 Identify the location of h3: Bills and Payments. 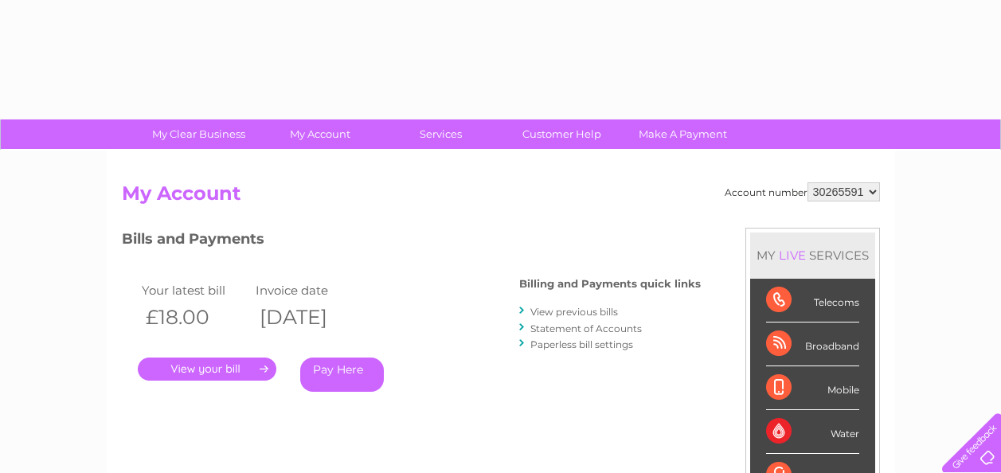
(411, 241).